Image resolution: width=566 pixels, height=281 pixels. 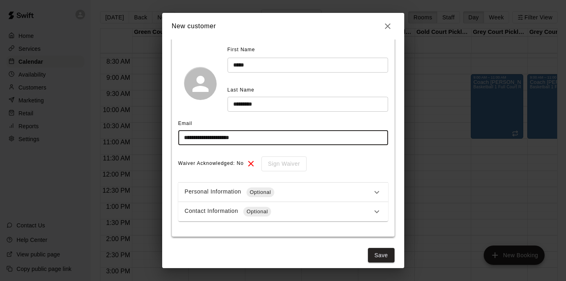 What do you see at coordinates (281, 164) in the screenshot?
I see `div: To sign waivers in admin, this feature must be enabled in general settings` at bounding box center [281, 164].